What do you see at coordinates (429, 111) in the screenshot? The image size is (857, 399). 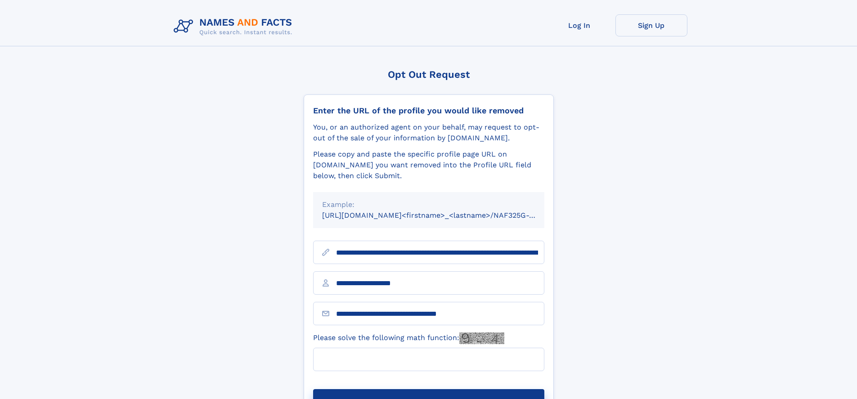 I see `div: Enter the URL of the profile you would like removed` at bounding box center [429, 111].